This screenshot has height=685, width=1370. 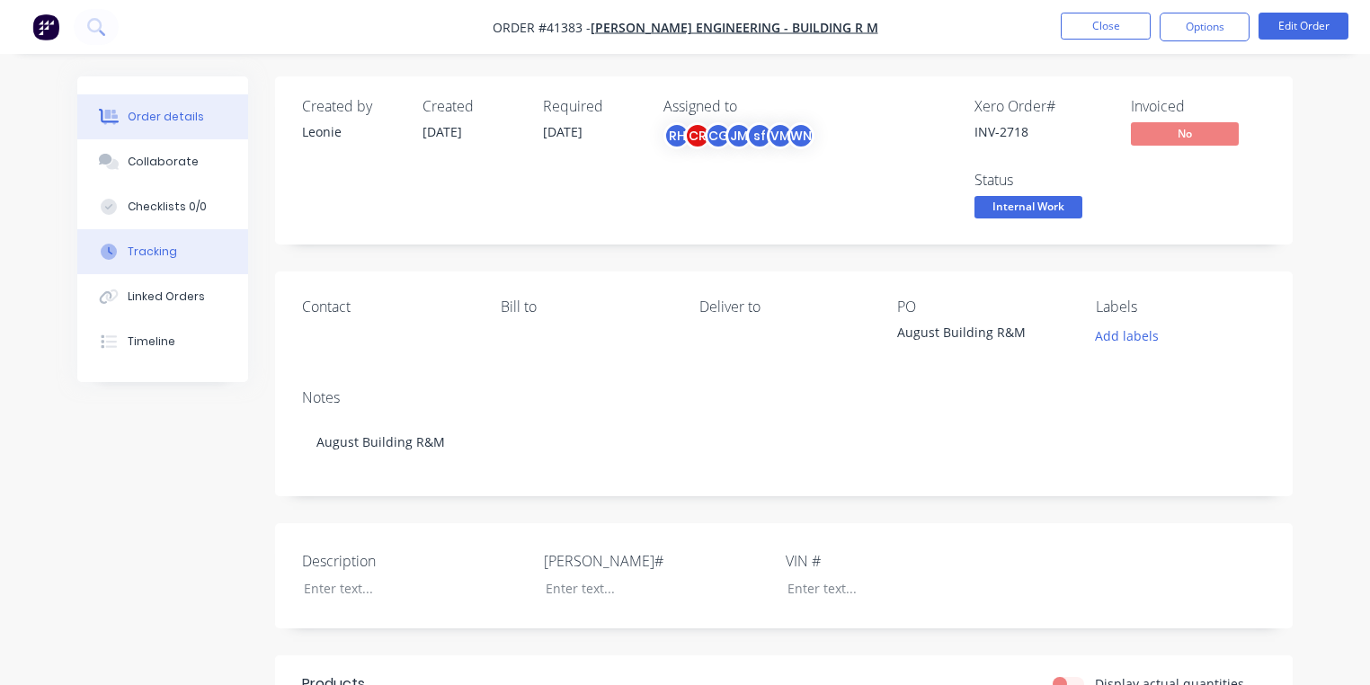 What do you see at coordinates (1205, 27) in the screenshot?
I see `button: Options` at bounding box center [1205, 27].